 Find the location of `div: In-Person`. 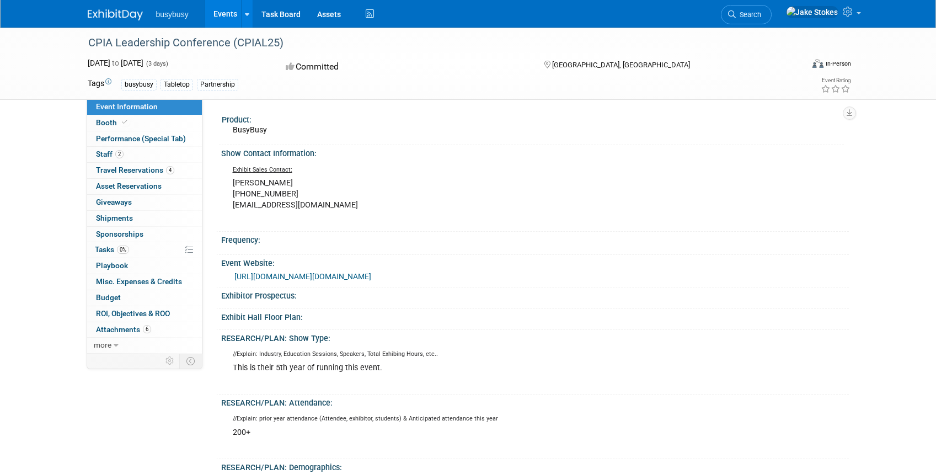

div: In-Person is located at coordinates (838, 63).